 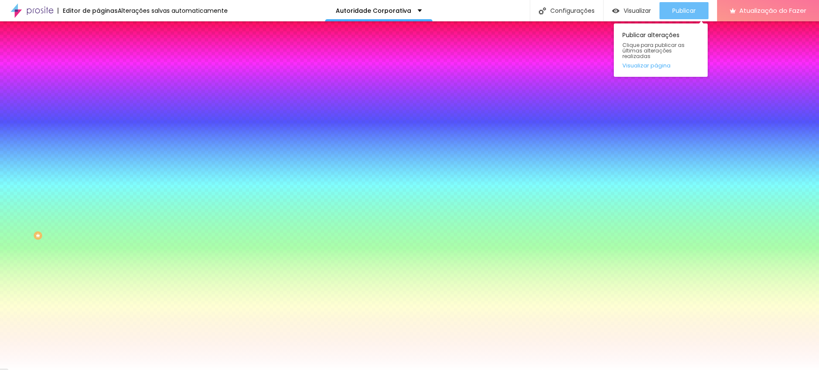 What do you see at coordinates (684, 11) in the screenshot?
I see `font: Publicar` at bounding box center [684, 11].